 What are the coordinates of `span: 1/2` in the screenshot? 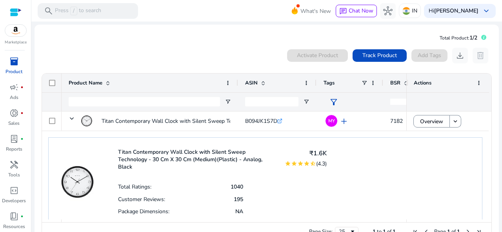 It's located at (473, 38).